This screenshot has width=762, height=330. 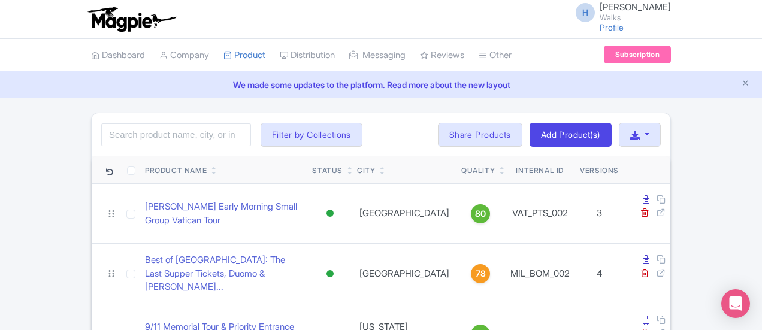 What do you see at coordinates (366, 171) in the screenshot?
I see `div: City` at bounding box center [366, 171].